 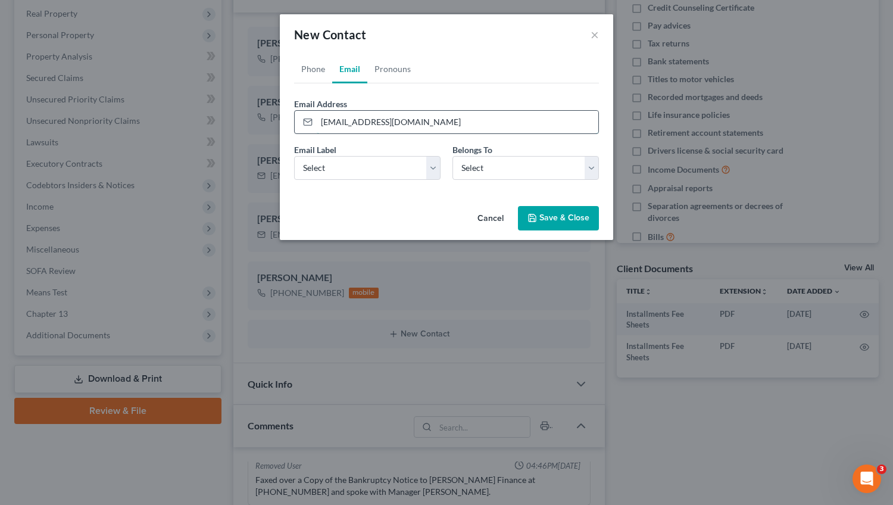 What do you see at coordinates (392, 69) in the screenshot?
I see `a: Pronouns` at bounding box center [392, 69].